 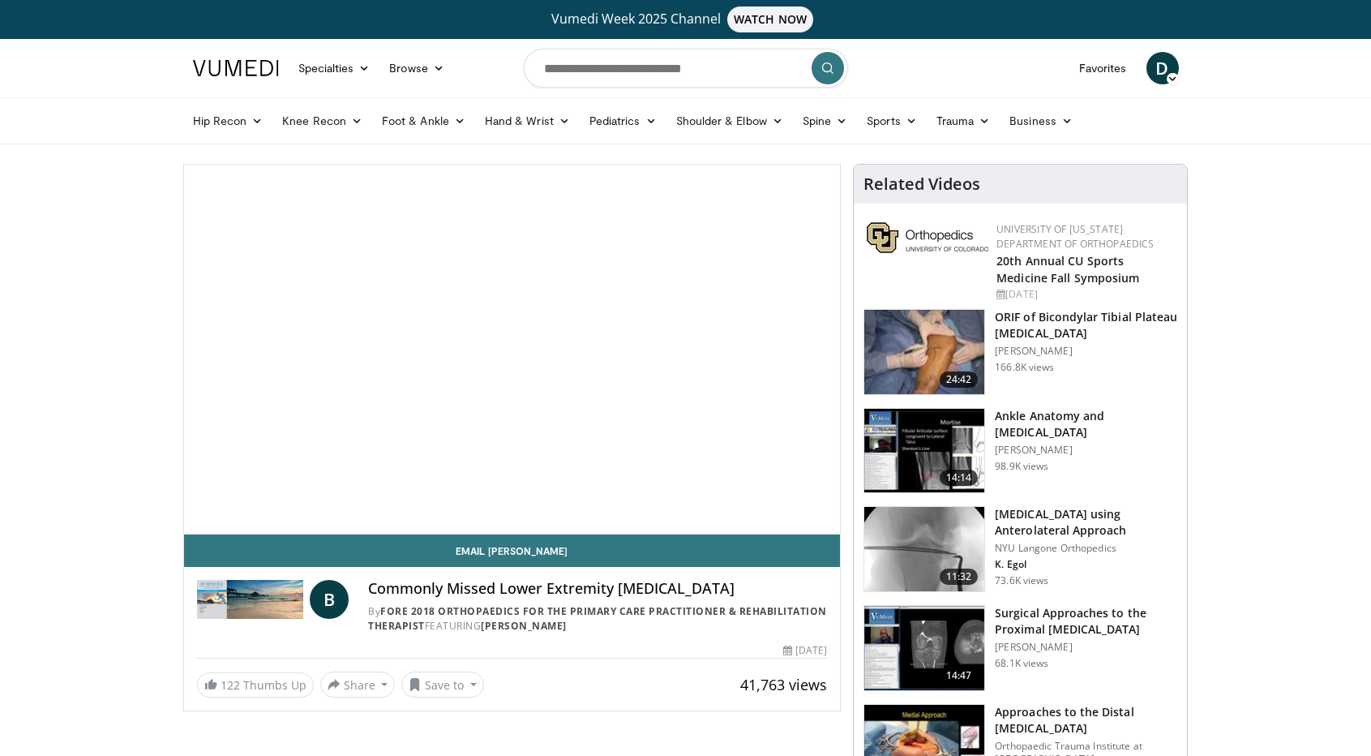 I want to click on a: D, so click(x=1163, y=68).